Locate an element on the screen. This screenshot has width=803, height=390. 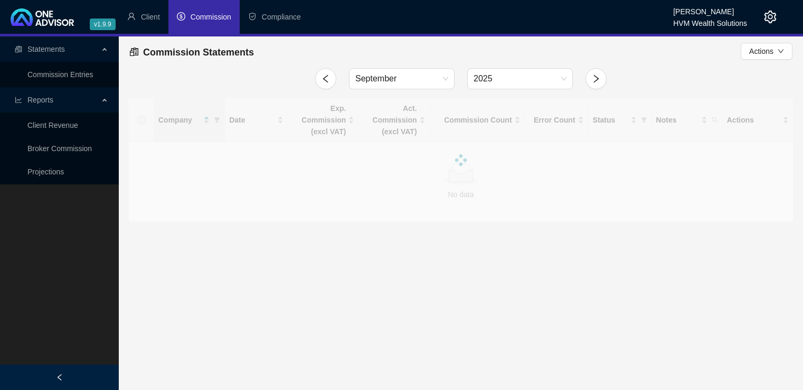
span: setting is located at coordinates (771, 17).